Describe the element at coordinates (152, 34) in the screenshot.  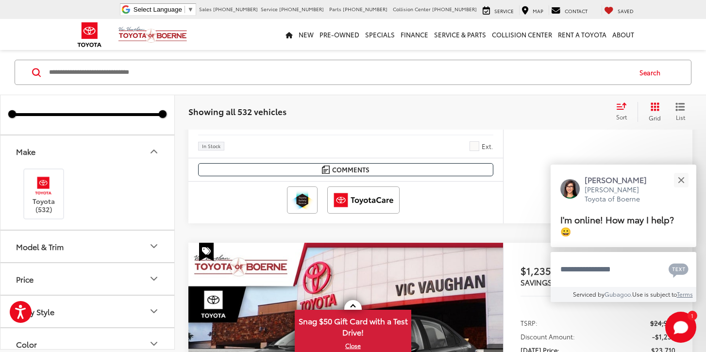
I see `img: Vic Vaughan Toyota of Boerne` at that location.